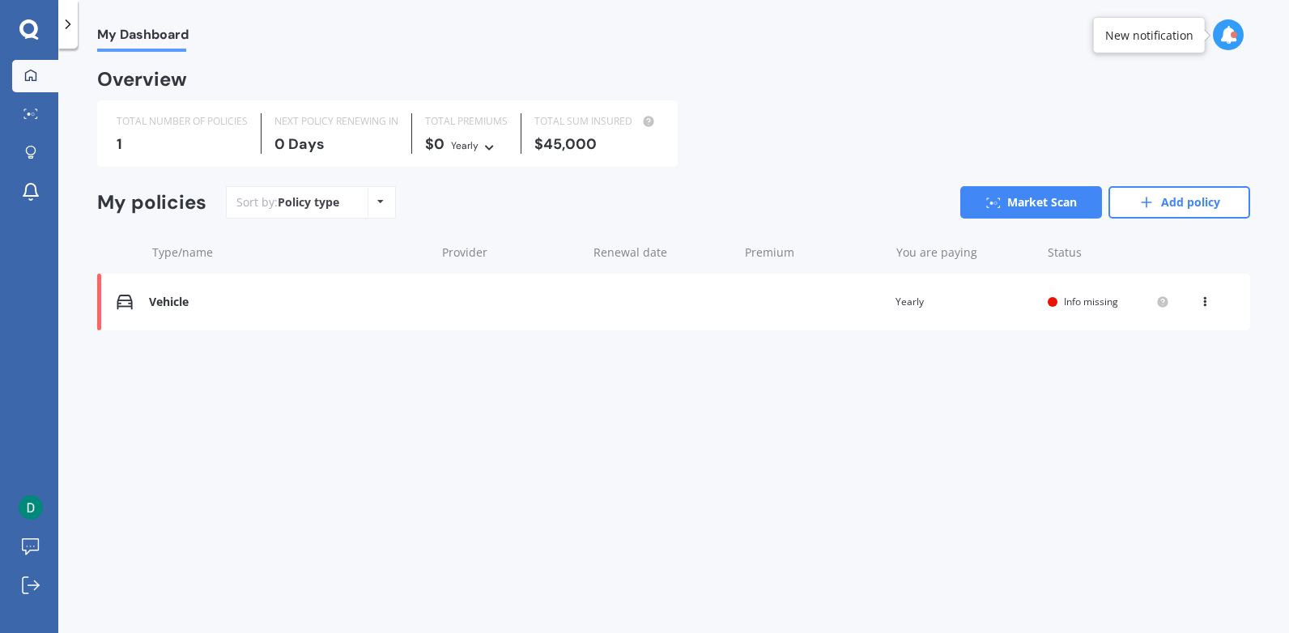 This screenshot has height=633, width=1289. What do you see at coordinates (1091, 301) in the screenshot?
I see `span: Info missing` at bounding box center [1091, 301].